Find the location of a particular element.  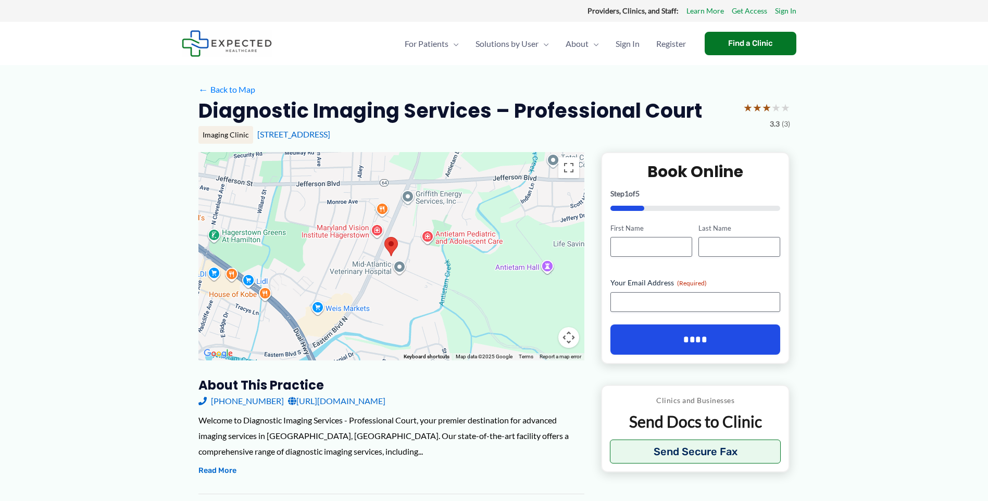

button: Read More is located at coordinates (217, 471).